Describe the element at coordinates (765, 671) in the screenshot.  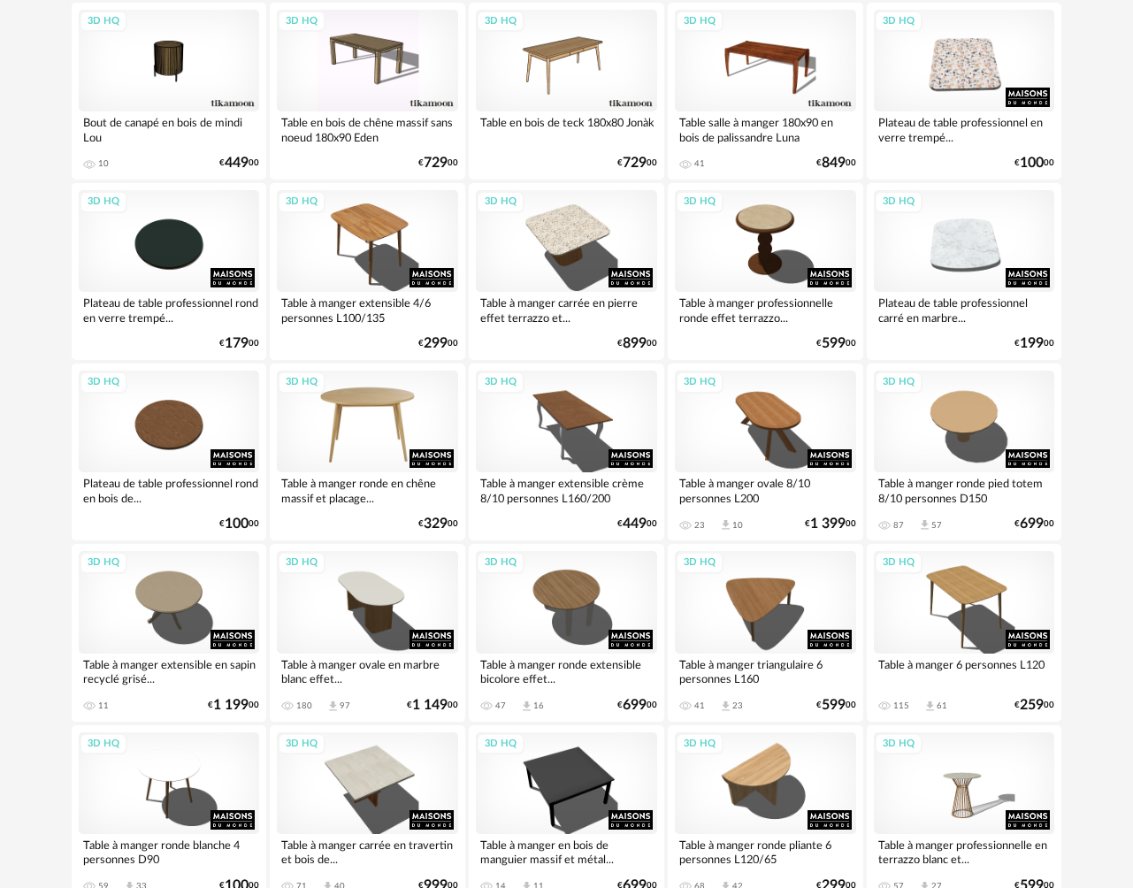
I see `div: Table à manger triangulaire 6 personnes L160` at that location.